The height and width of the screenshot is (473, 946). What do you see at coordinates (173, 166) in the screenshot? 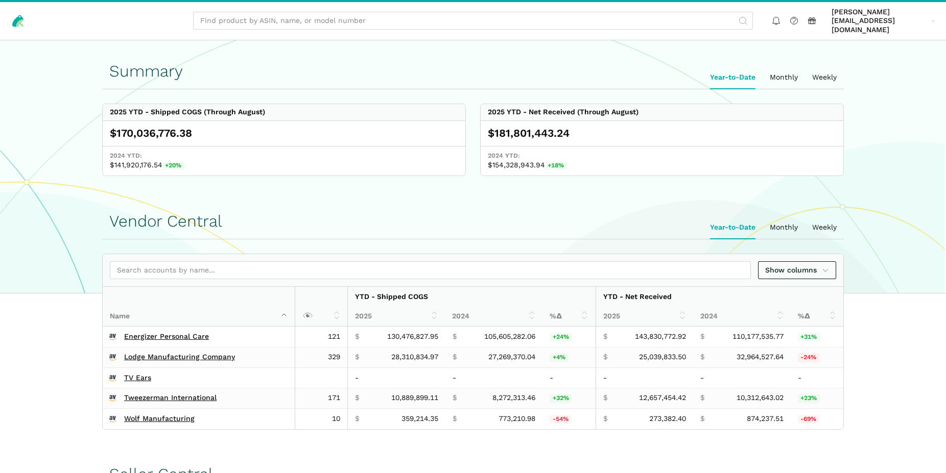
I see `span: +20%` at bounding box center [173, 166].